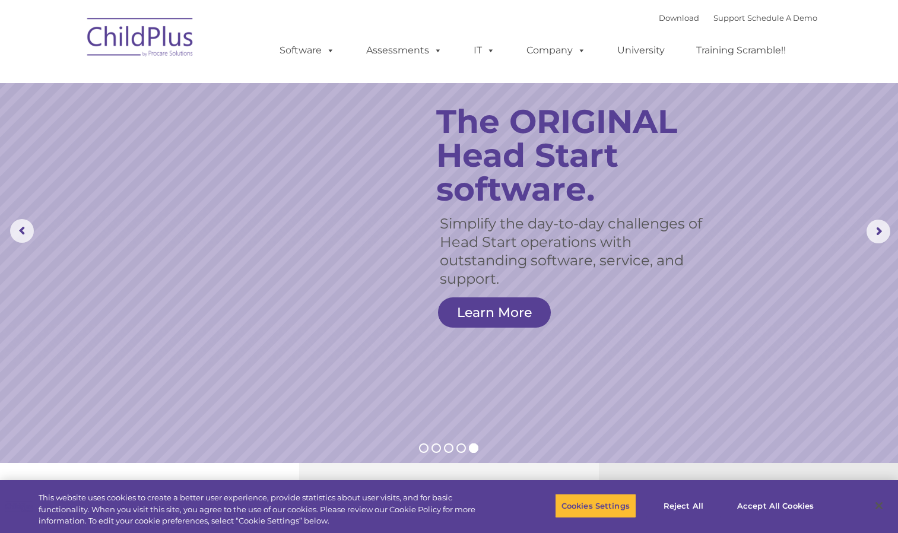 The width and height of the screenshot is (898, 533). I want to click on a: Company, so click(556, 50).